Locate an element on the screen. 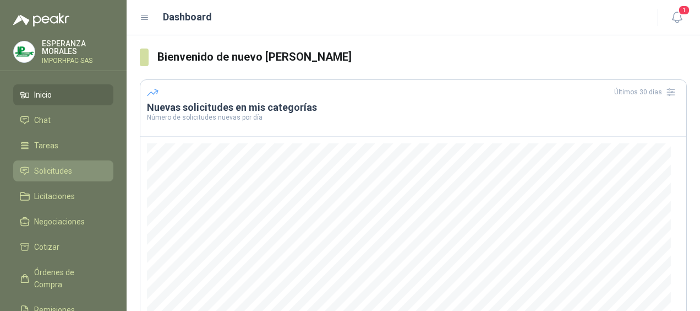 The image size is (700, 311). a: Órdenes de Compra is located at coordinates (63, 278).